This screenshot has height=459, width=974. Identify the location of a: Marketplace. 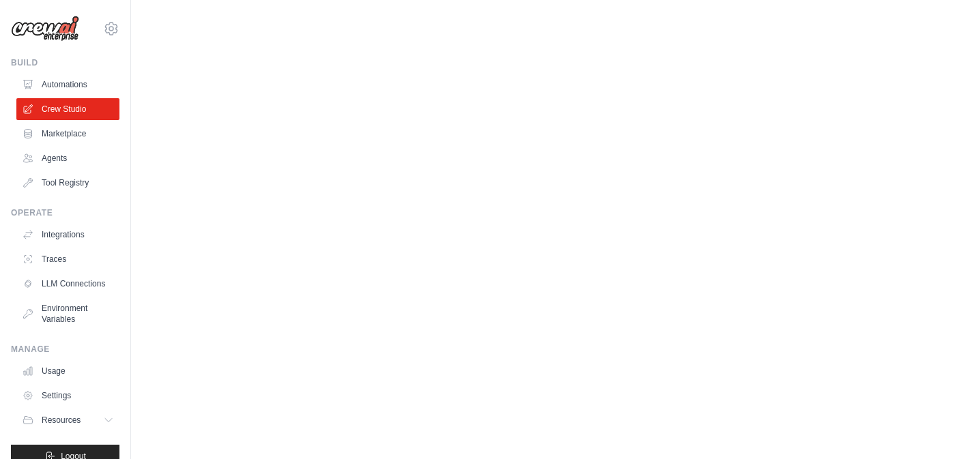
(68, 134).